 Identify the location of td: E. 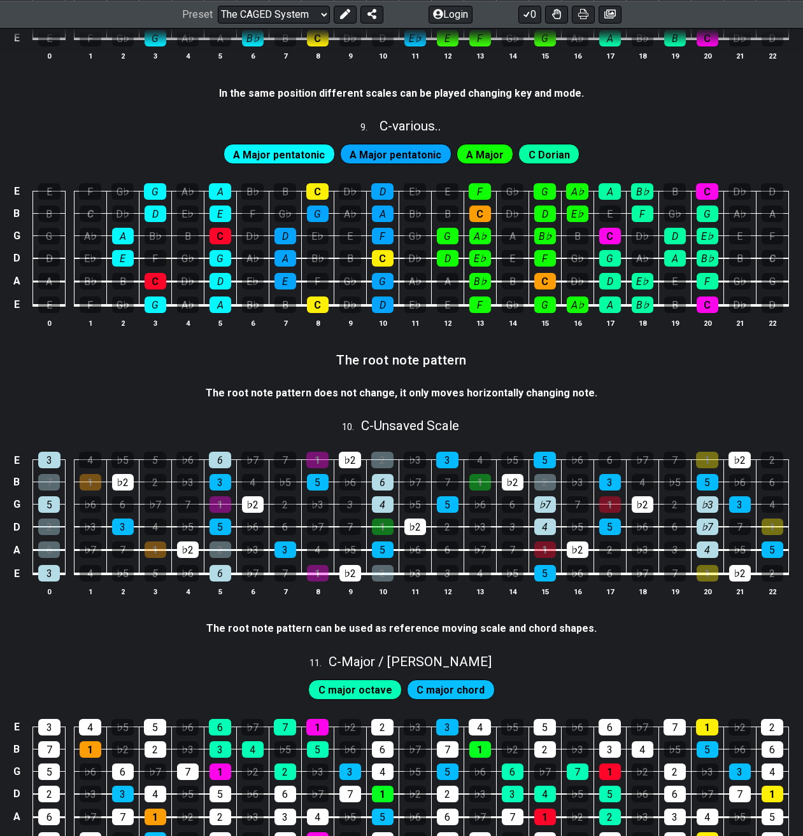
(17, 38).